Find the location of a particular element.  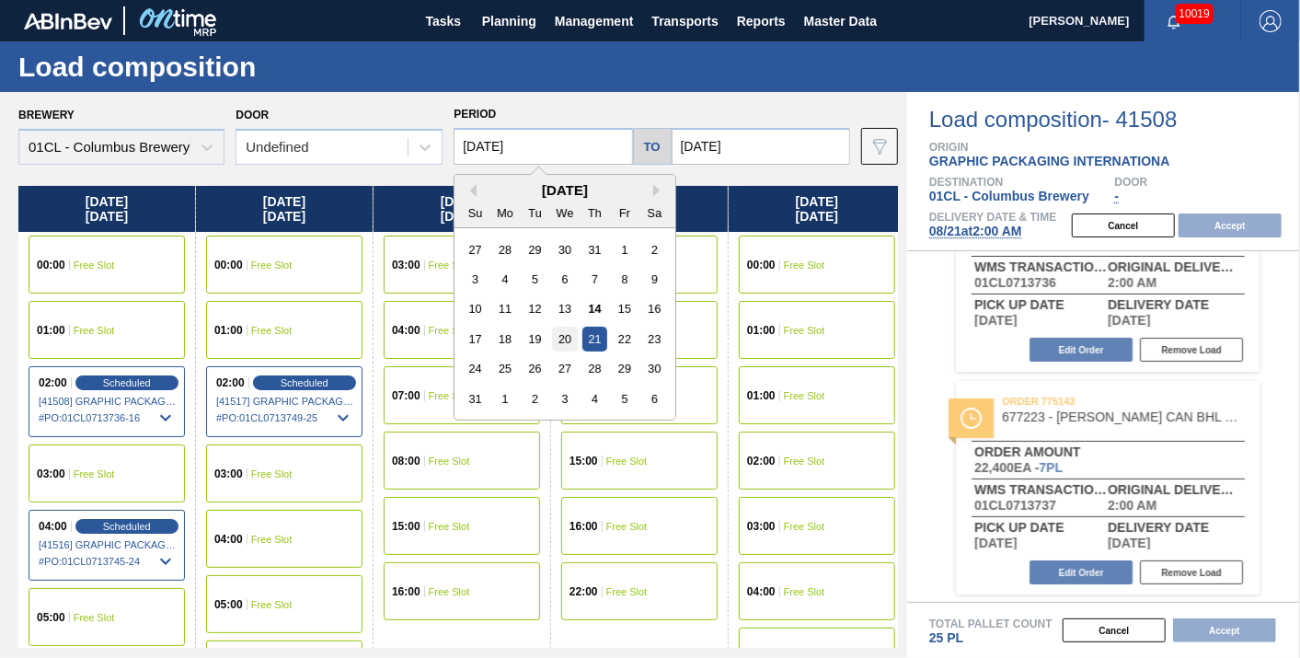

div: Choose Saturday, August 2nd, 2025 is located at coordinates (654, 249).